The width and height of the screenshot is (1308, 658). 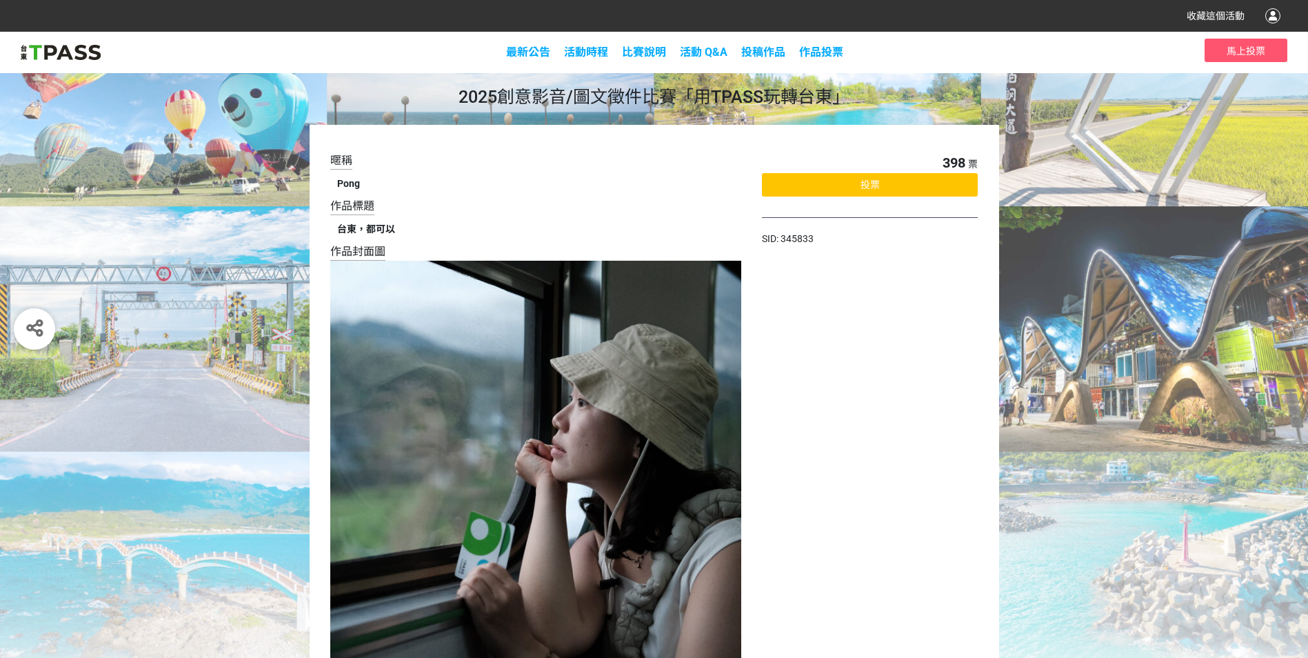 I want to click on span: 作品投票, so click(x=821, y=52).